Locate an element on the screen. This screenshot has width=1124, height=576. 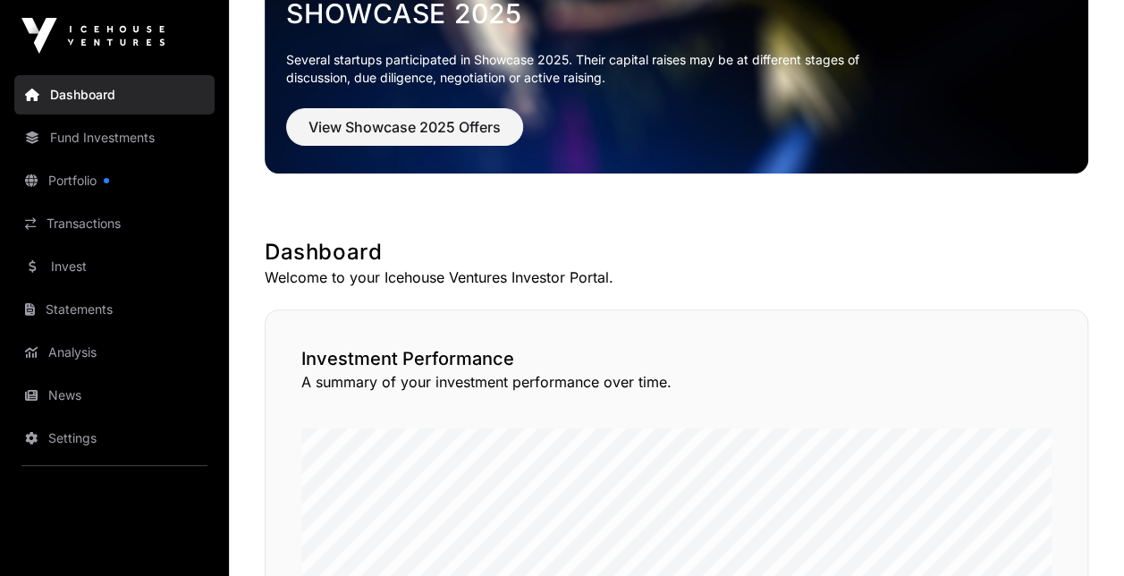
p: Several startups participated in Showcase 2025. Their capital raises may be at different stages o... is located at coordinates (587, 69).